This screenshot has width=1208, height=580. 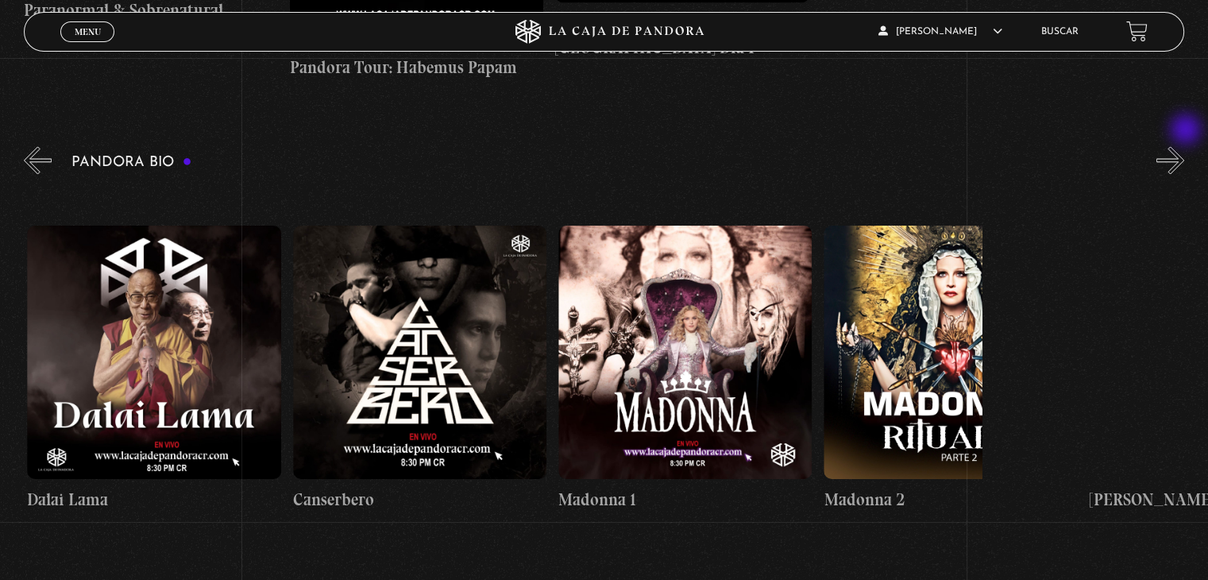 I want to click on a: Madonna 1, so click(x=685, y=369).